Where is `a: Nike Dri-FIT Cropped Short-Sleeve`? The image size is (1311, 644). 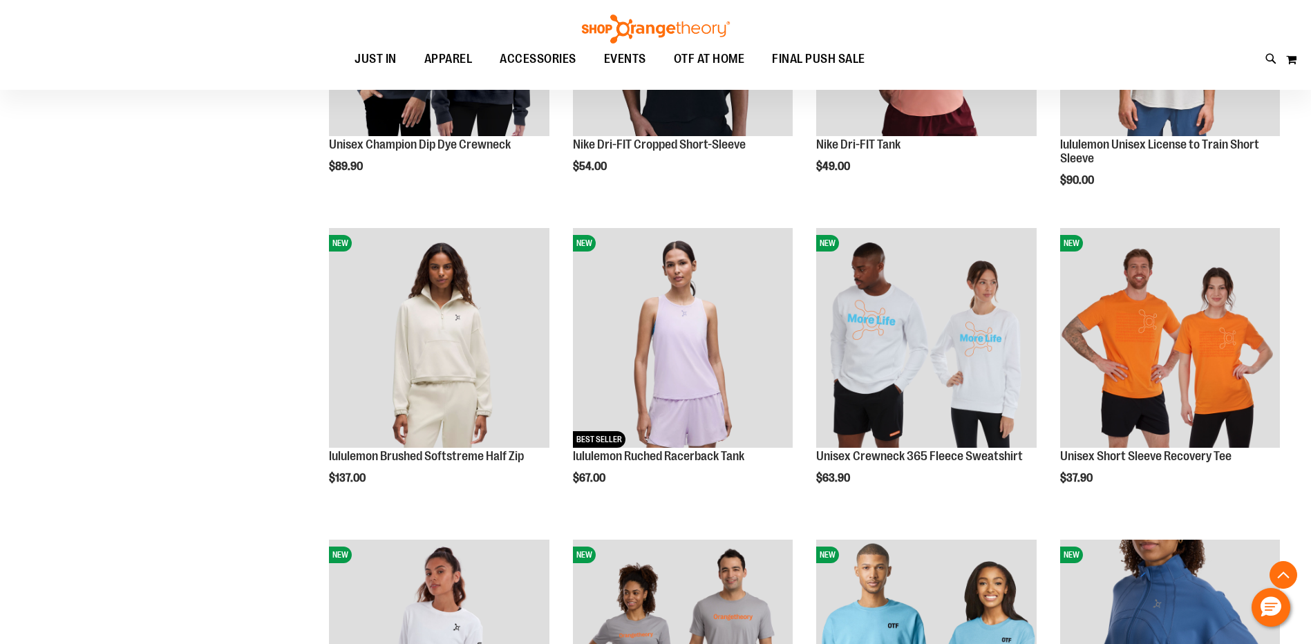
a: Nike Dri-FIT Cropped Short-Sleeve is located at coordinates (660, 144).